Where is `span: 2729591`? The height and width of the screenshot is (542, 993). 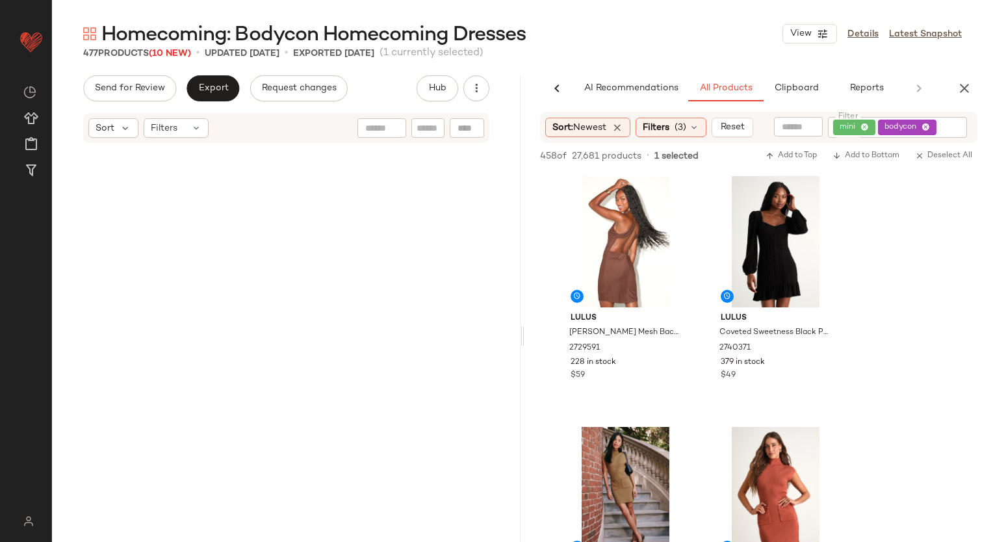 span: 2729591 is located at coordinates (584, 348).